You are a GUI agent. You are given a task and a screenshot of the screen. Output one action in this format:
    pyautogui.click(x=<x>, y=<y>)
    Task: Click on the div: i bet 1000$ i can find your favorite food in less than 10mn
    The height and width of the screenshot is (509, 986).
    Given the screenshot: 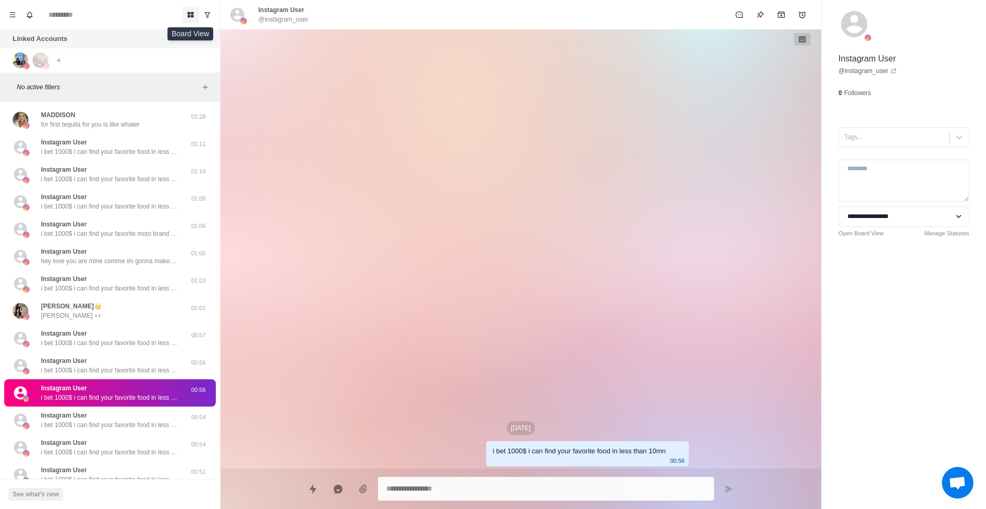 What is the action you would take?
    pyautogui.click(x=579, y=451)
    